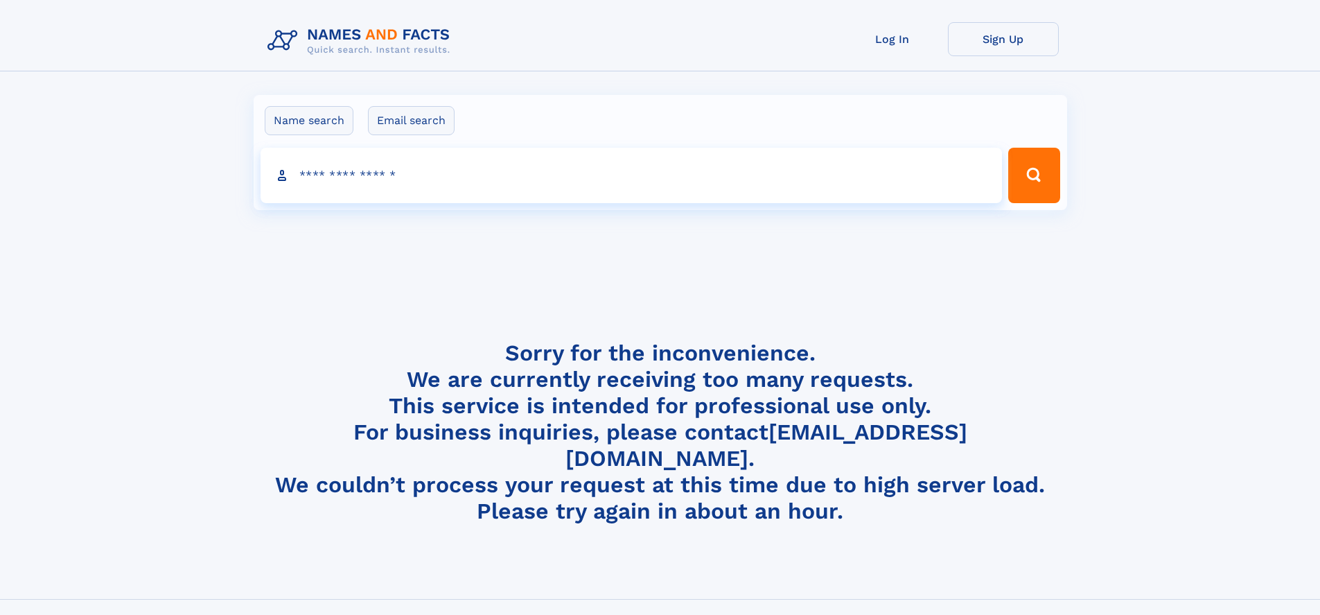  I want to click on a: Sign Up, so click(1003, 39).